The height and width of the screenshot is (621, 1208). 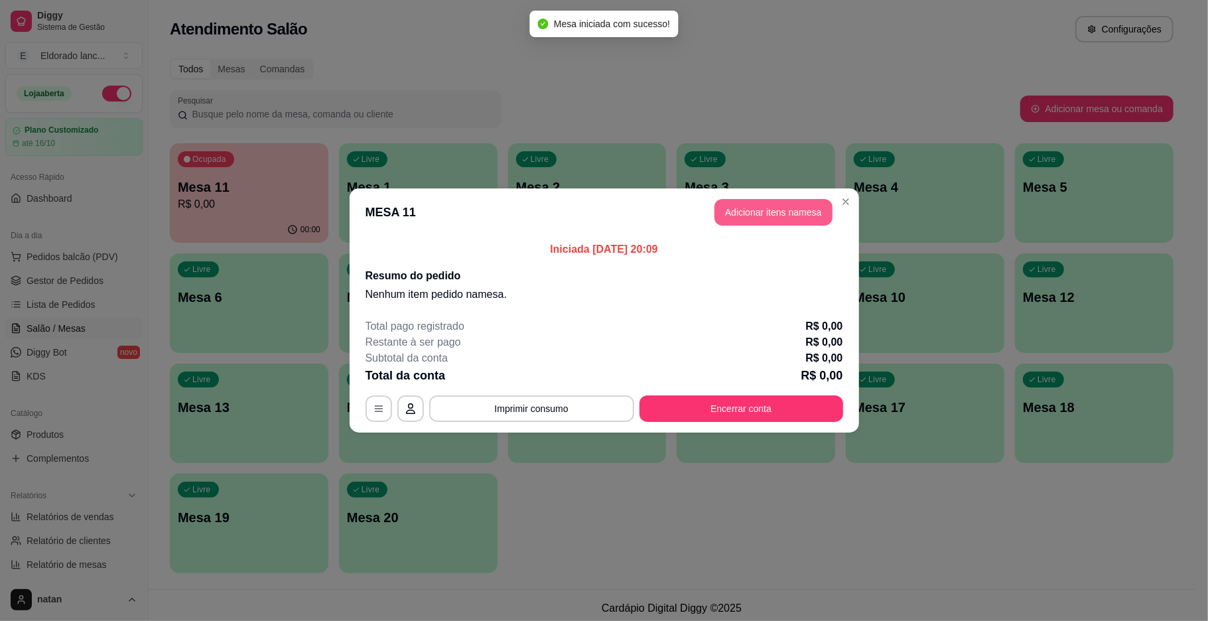 What do you see at coordinates (604, 294) in the screenshot?
I see `p: Nenhum item pedido na mesa .` at bounding box center [604, 294].